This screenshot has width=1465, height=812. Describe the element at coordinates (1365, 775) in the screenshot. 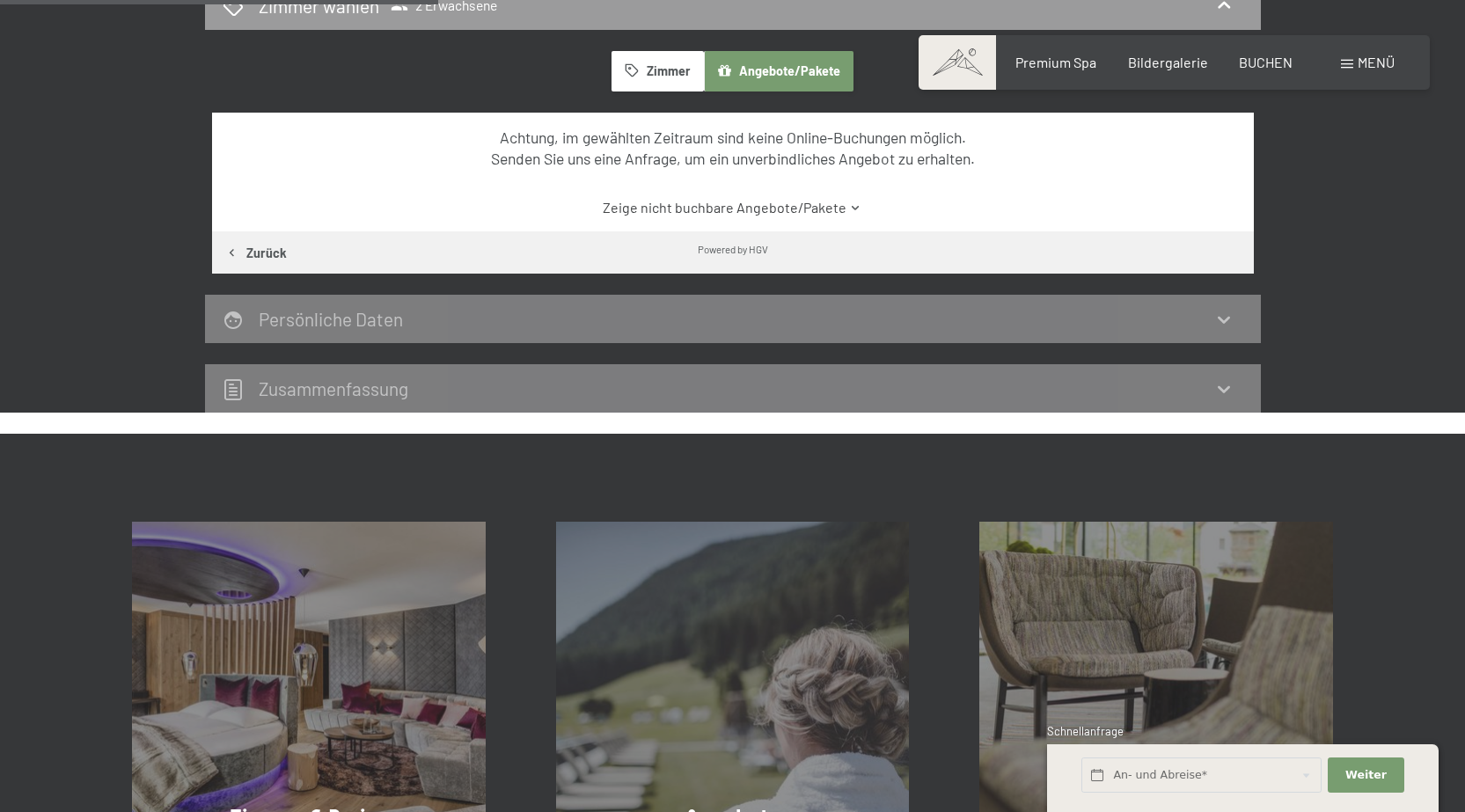

I see `span: Weiter` at that location.